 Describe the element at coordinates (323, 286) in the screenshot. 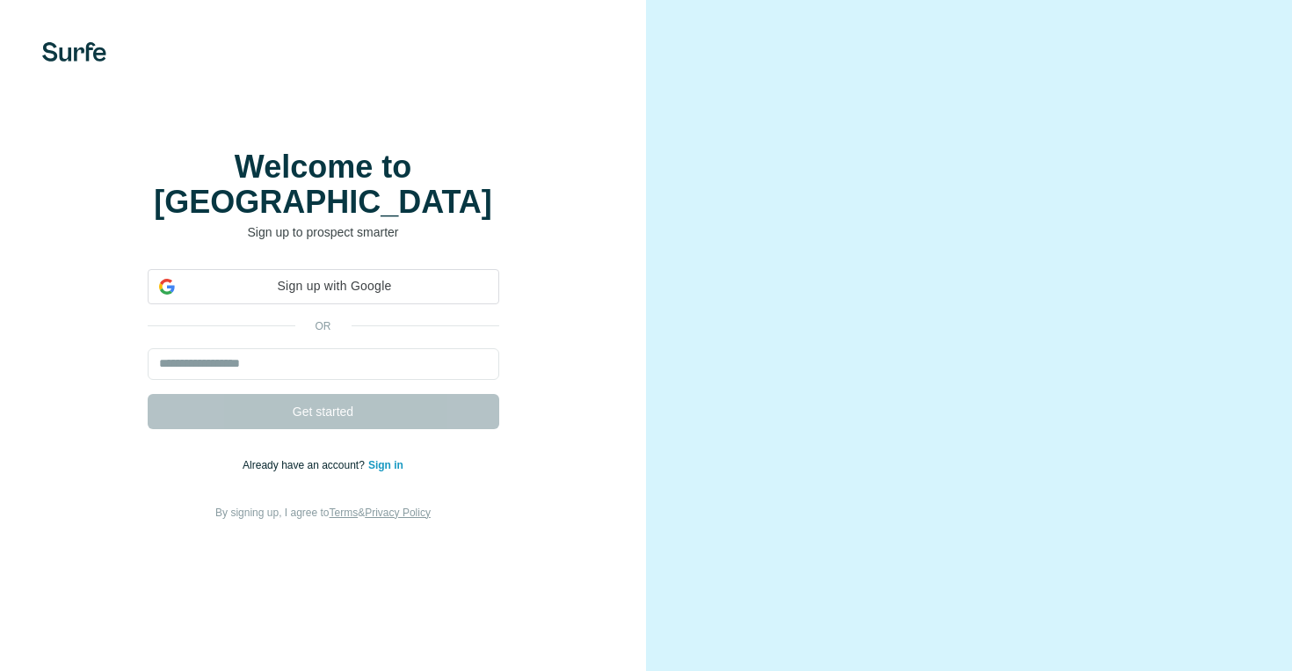

I see `div: Sign up with Google` at that location.